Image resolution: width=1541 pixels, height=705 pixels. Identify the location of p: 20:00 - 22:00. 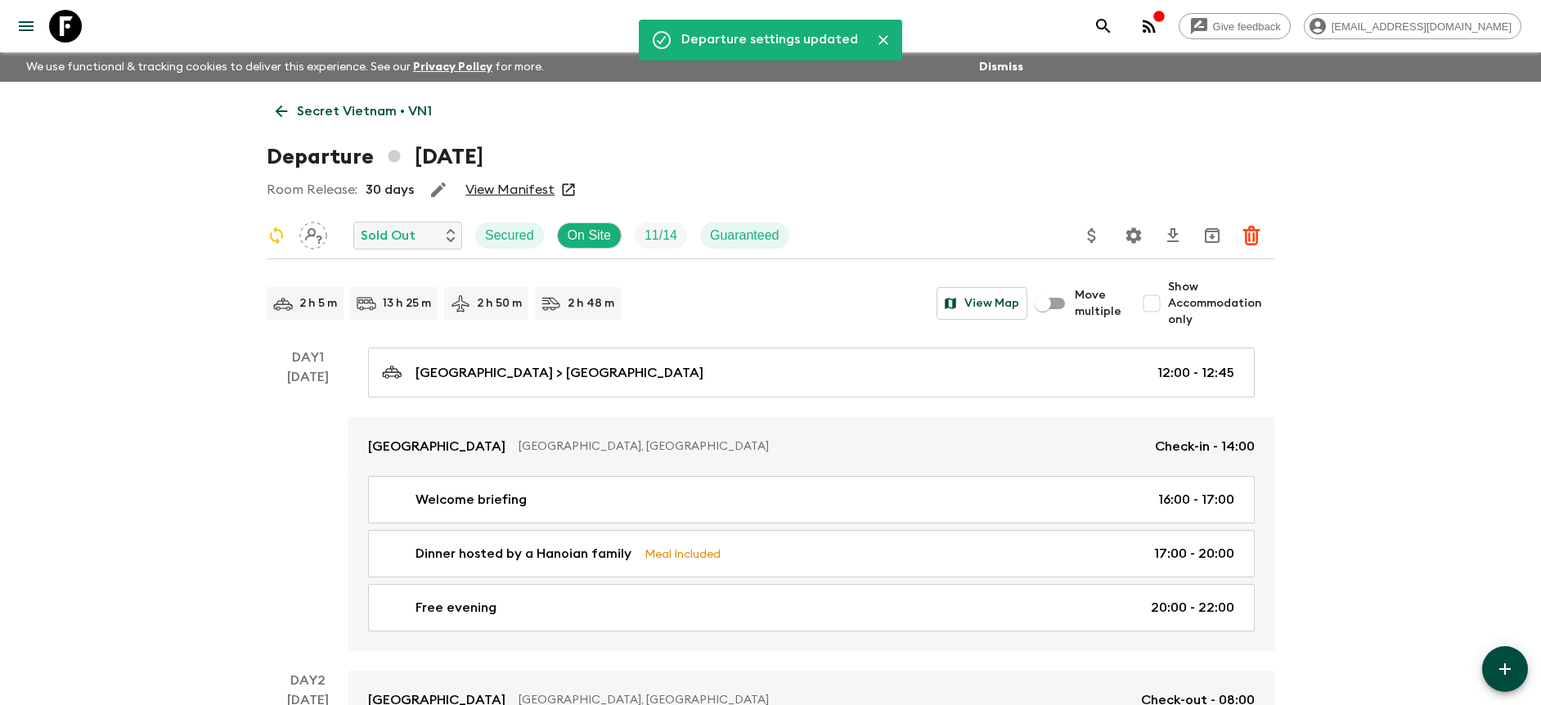
(1192, 608).